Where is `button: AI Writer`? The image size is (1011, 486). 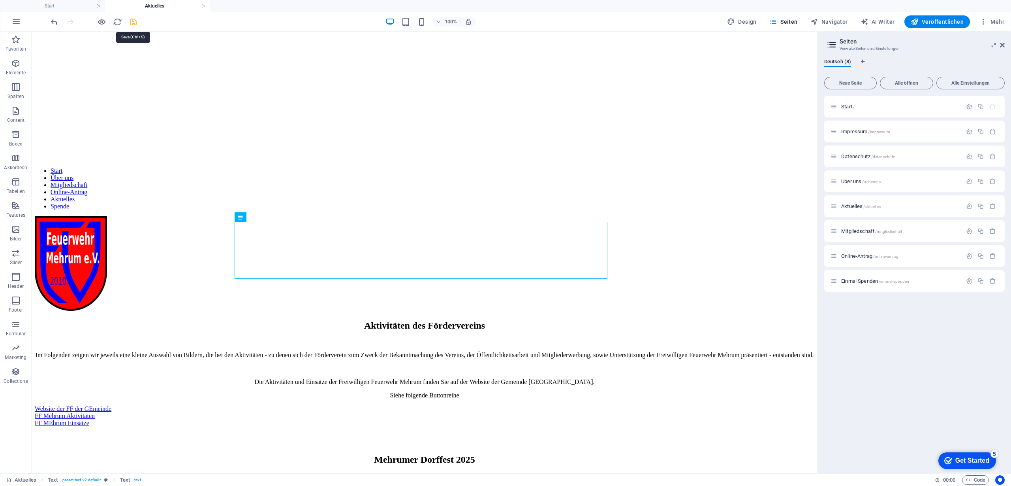
button: AI Writer is located at coordinates (878, 22).